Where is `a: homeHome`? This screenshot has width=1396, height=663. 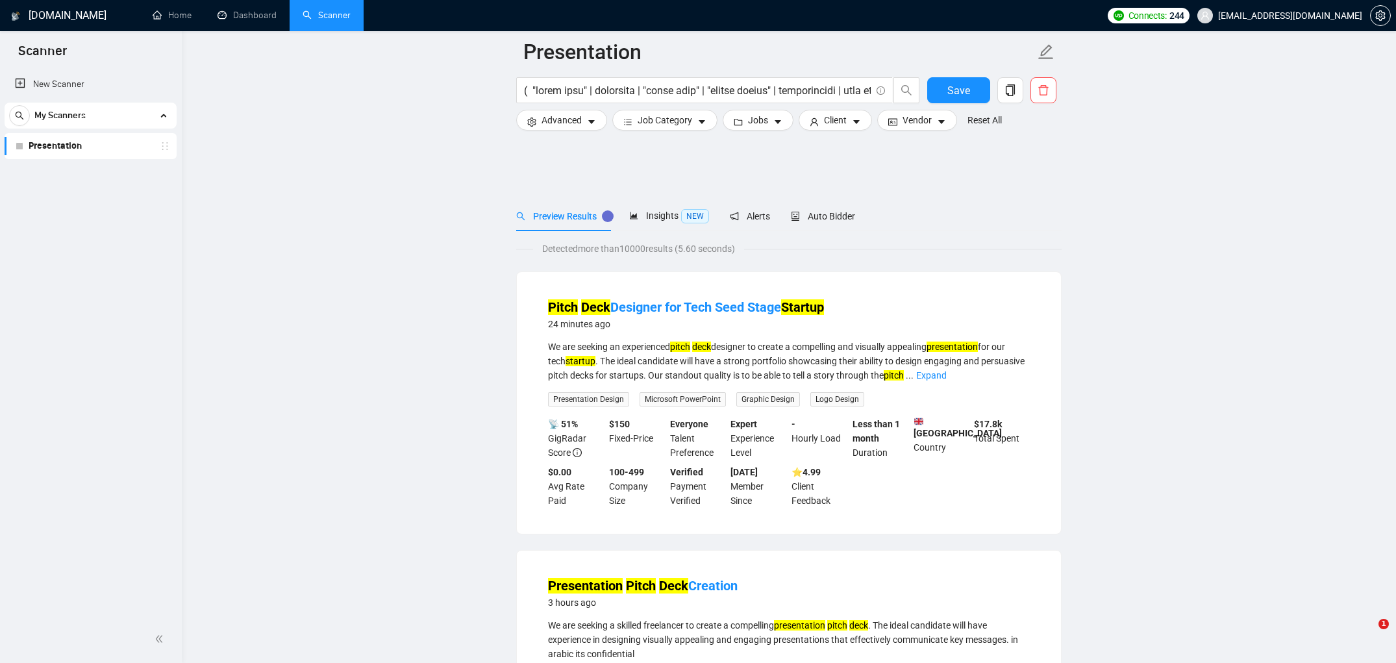 a: homeHome is located at coordinates (172, 15).